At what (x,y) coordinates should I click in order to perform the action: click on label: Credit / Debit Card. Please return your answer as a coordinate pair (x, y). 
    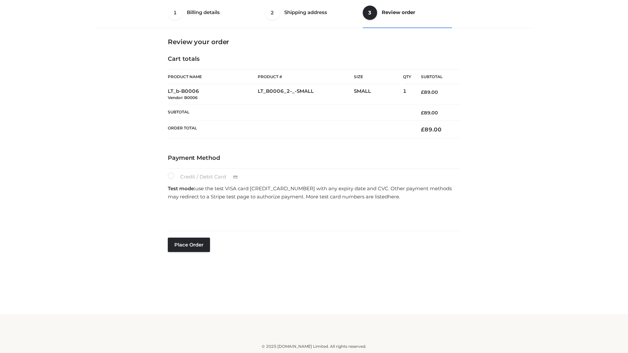
    Looking at the image, I should click on (206, 177).